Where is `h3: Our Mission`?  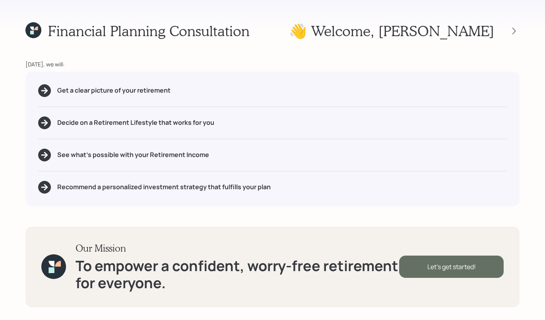 h3: Our Mission is located at coordinates (237, 248).